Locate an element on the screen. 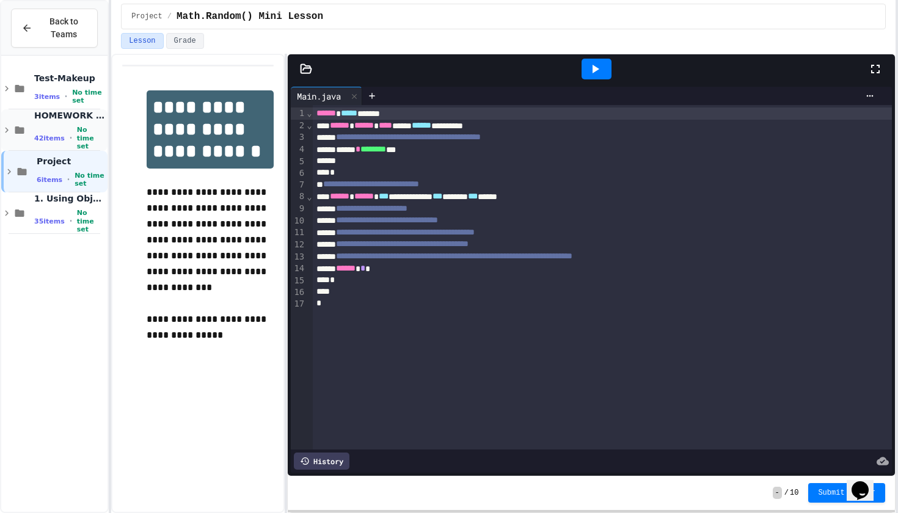  span: 42 items is located at coordinates (49, 138).